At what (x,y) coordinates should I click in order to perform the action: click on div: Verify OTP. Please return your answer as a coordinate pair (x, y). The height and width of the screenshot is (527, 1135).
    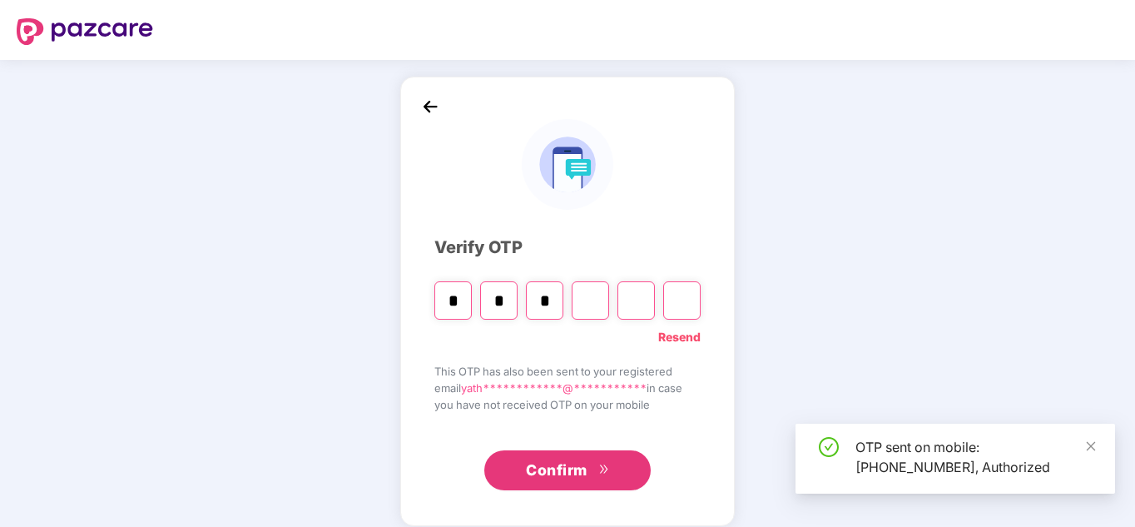
    Looking at the image, I should click on (568, 247).